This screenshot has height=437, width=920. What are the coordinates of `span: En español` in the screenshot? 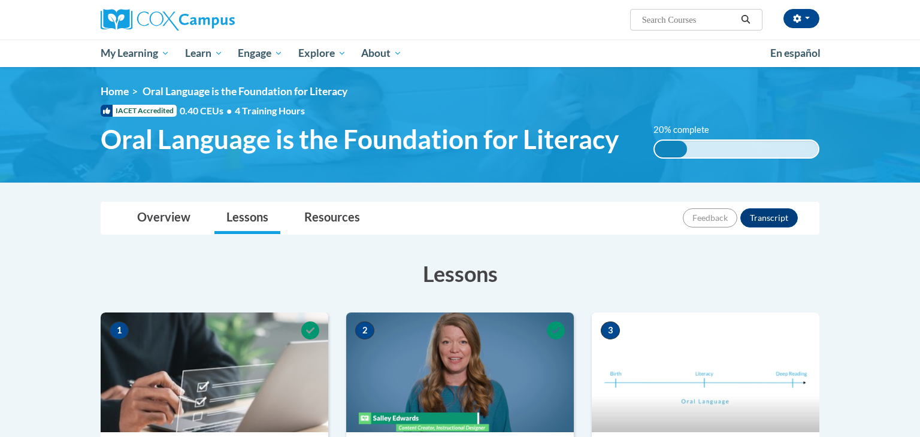 It's located at (795, 53).